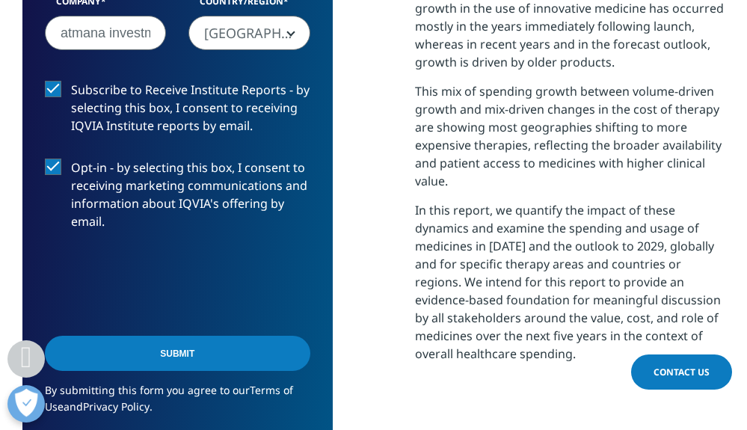 The width and height of the screenshot is (747, 430). Describe the element at coordinates (177, 353) in the screenshot. I see `input: Submit` at that location.